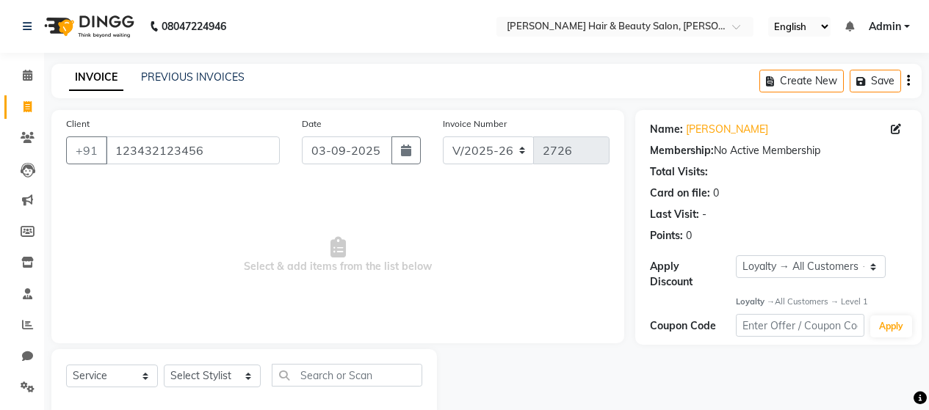 Image resolution: width=929 pixels, height=410 pixels. Describe the element at coordinates (78, 124) in the screenshot. I see `label: Client` at that location.